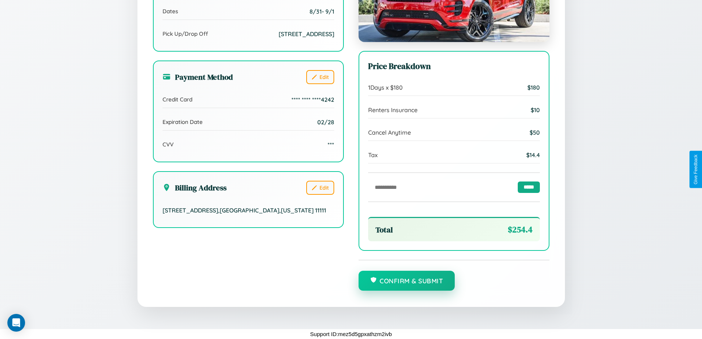  Describe the element at coordinates (182, 122) in the screenshot. I see `span: Expiration Date` at that location.